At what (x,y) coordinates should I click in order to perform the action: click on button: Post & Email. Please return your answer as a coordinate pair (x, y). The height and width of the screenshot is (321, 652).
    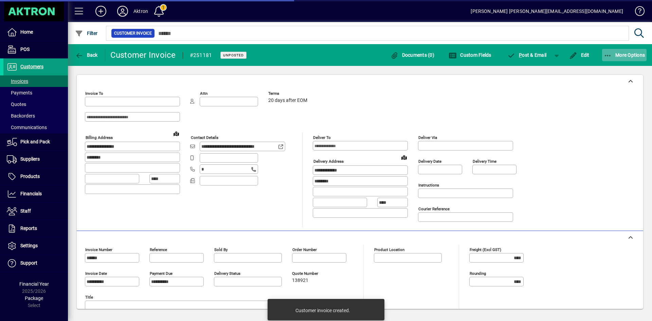
    Looking at the image, I should click on (527, 55).